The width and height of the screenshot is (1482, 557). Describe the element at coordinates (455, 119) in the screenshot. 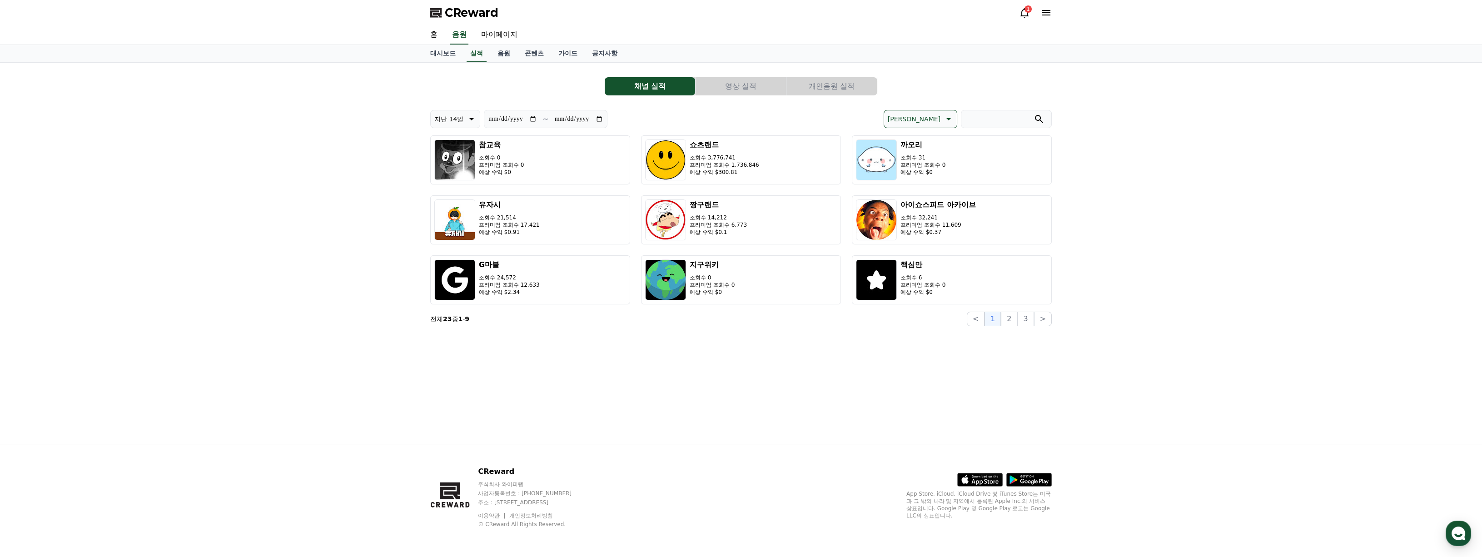

I see `button: 지난 14일` at that location.